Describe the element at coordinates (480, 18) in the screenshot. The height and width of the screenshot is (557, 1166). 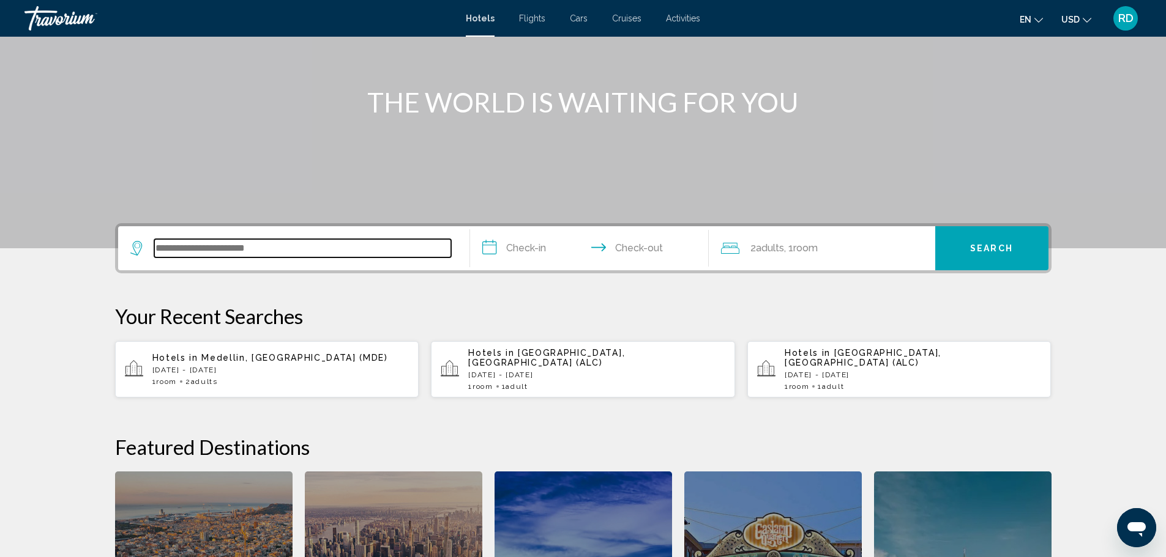
I see `a: Hotels` at that location.